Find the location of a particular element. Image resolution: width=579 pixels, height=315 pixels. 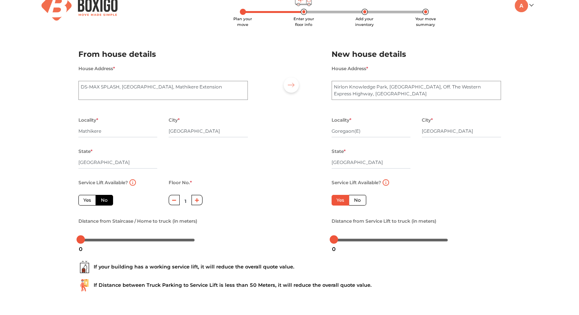

span: Plan your move is located at coordinates (243, 22).